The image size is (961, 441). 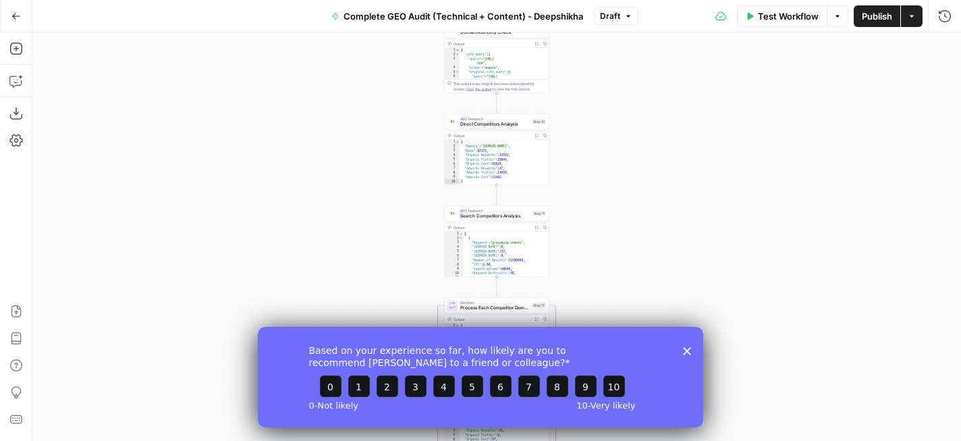 What do you see at coordinates (73, 59) in the screenshot?
I see `button: 0` at bounding box center [73, 59].